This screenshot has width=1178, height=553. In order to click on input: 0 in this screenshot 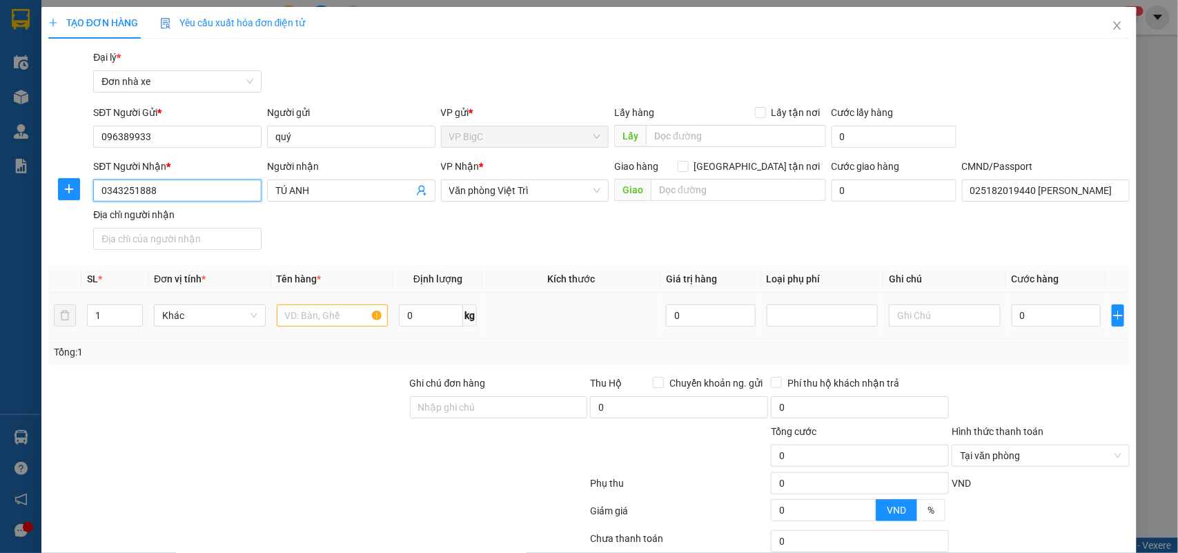, I will do `click(710, 315)`.